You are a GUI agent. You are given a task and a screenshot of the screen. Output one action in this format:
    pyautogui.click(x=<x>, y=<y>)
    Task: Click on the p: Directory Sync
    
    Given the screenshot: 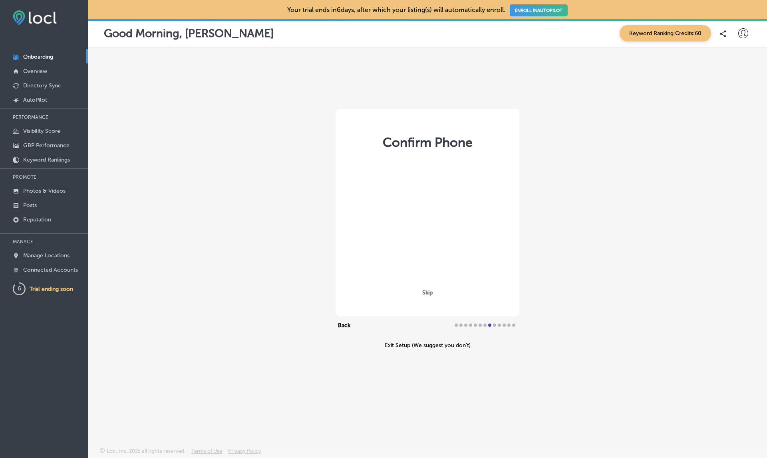 What is the action you would take?
    pyautogui.click(x=42, y=85)
    